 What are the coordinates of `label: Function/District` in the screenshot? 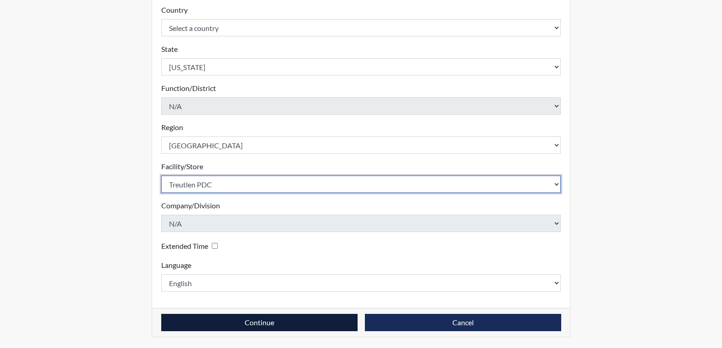 It's located at (188, 88).